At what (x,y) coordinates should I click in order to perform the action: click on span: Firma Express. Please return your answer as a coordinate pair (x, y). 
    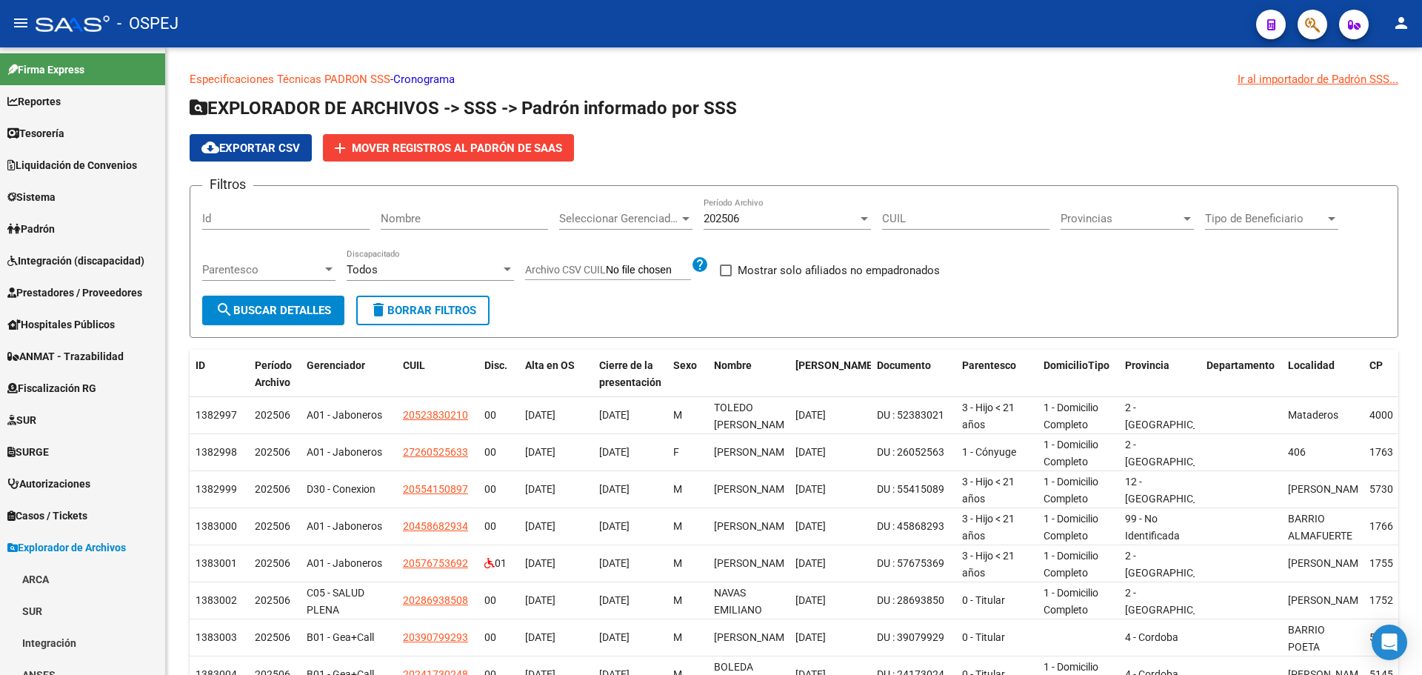
    Looking at the image, I should click on (46, 70).